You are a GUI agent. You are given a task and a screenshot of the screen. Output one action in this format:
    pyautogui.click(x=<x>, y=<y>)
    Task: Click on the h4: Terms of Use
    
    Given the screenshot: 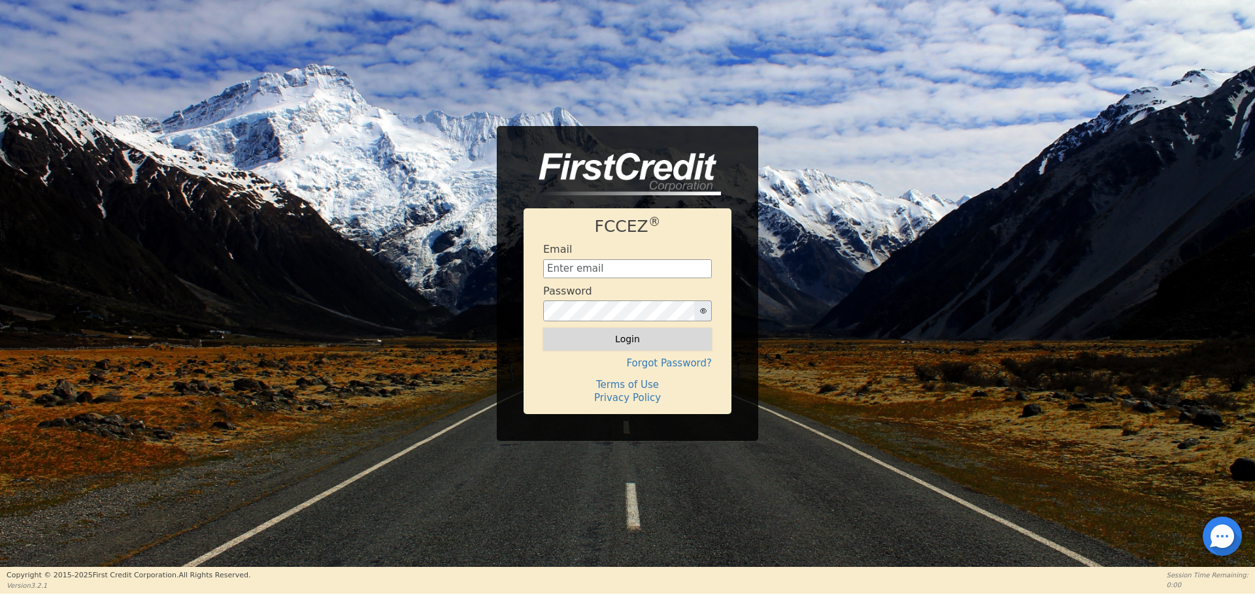 What is the action you would take?
    pyautogui.click(x=627, y=385)
    